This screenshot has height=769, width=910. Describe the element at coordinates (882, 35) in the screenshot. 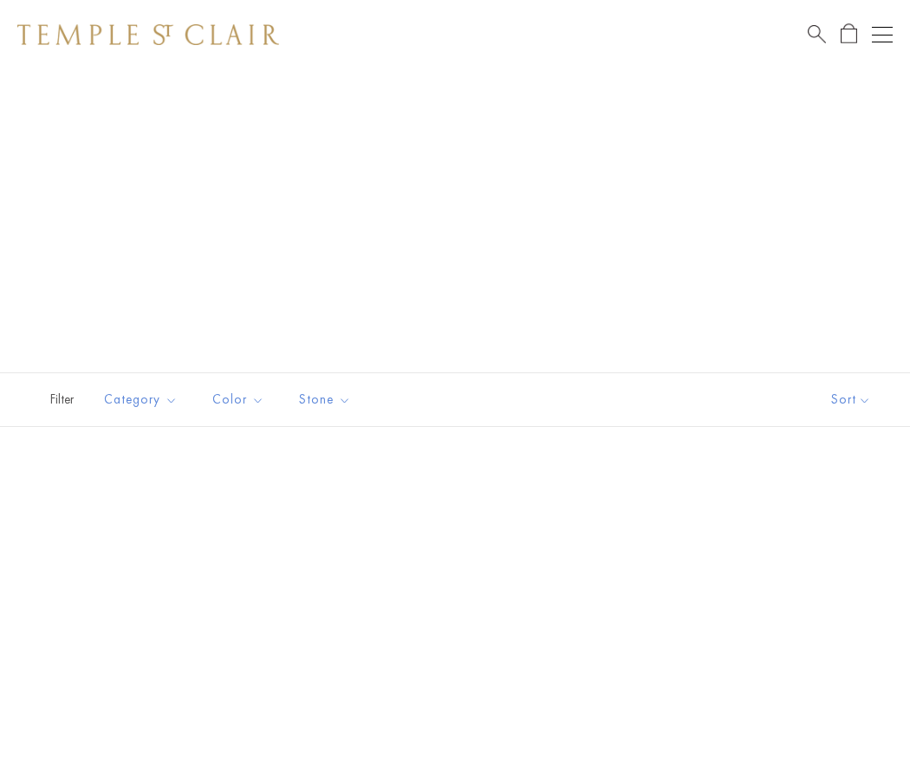

I see `button: Open navigation` at that location.